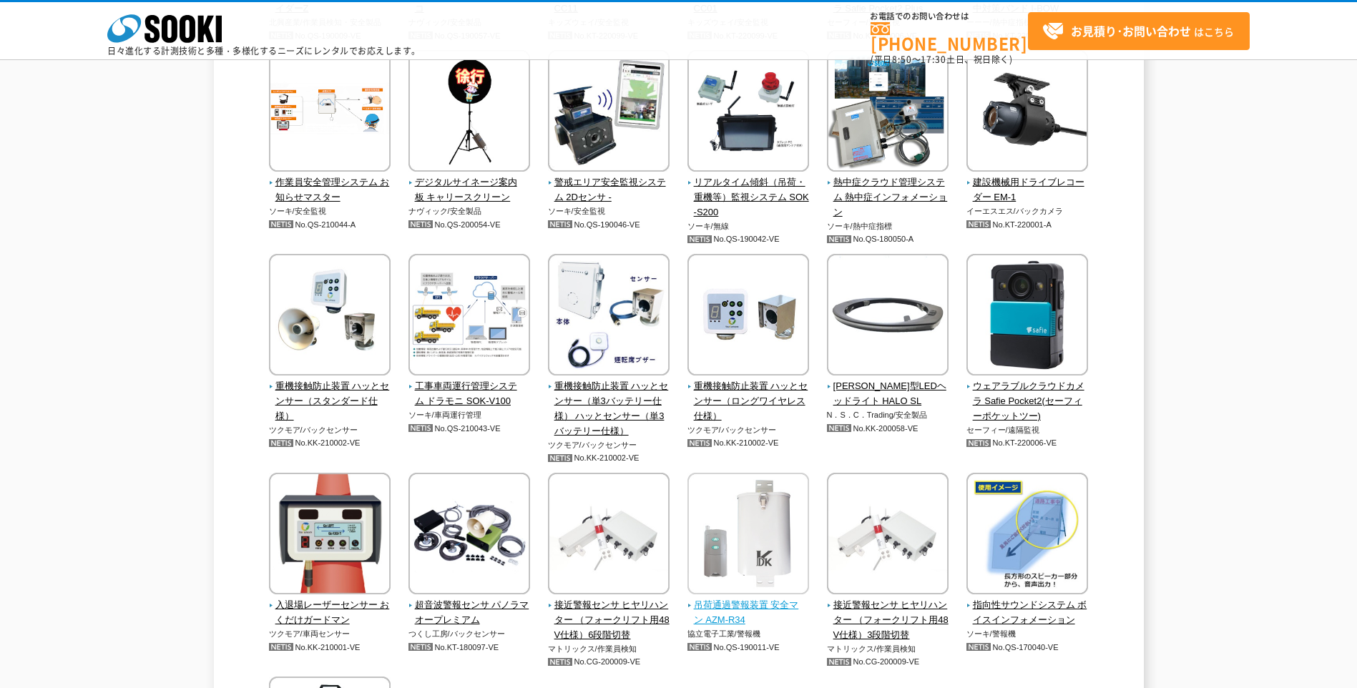  Describe the element at coordinates (888, 316) in the screenshot. I see `img: 全周型LEDヘッドライト HALO SL` at that location.